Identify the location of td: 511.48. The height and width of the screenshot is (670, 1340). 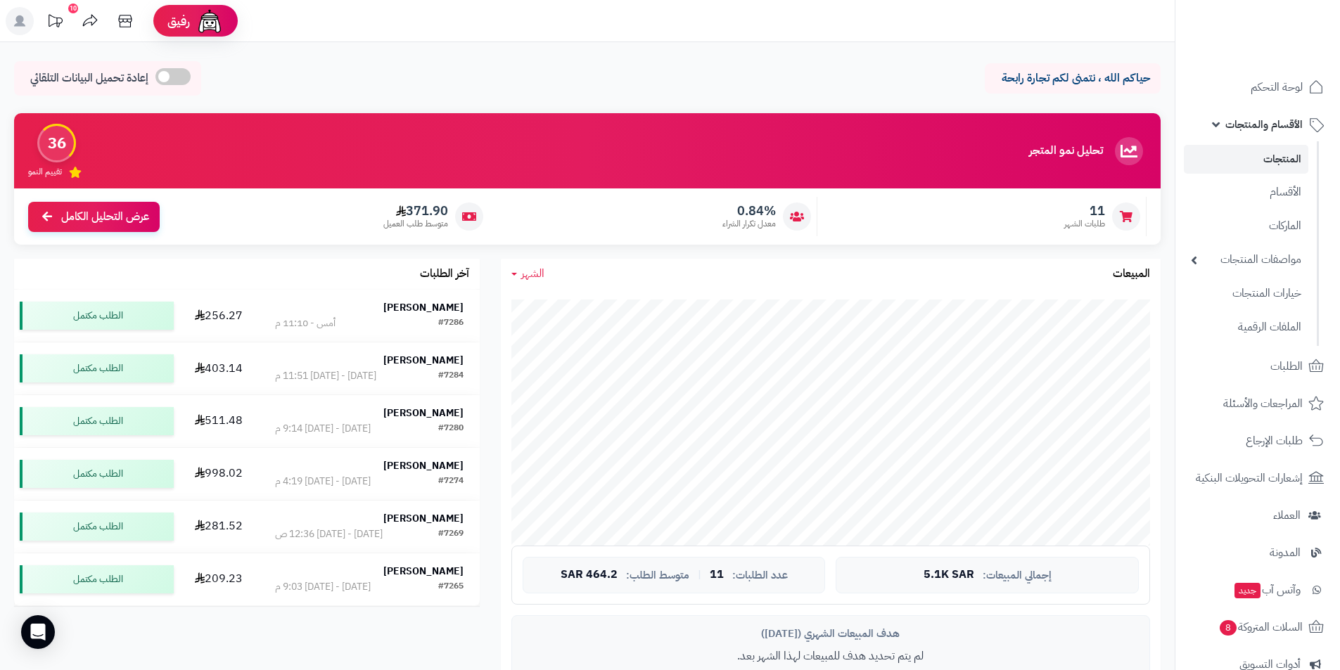
(219, 421).